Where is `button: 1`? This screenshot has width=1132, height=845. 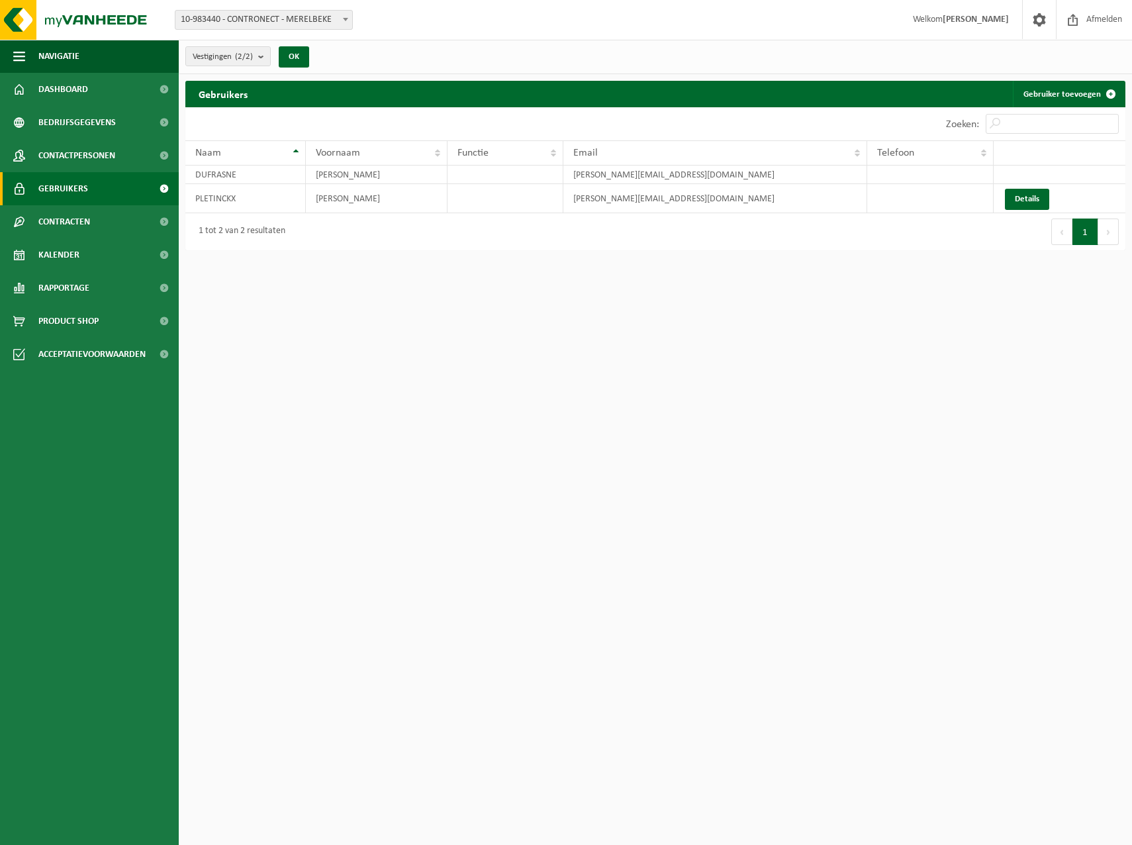 button: 1 is located at coordinates (1085, 232).